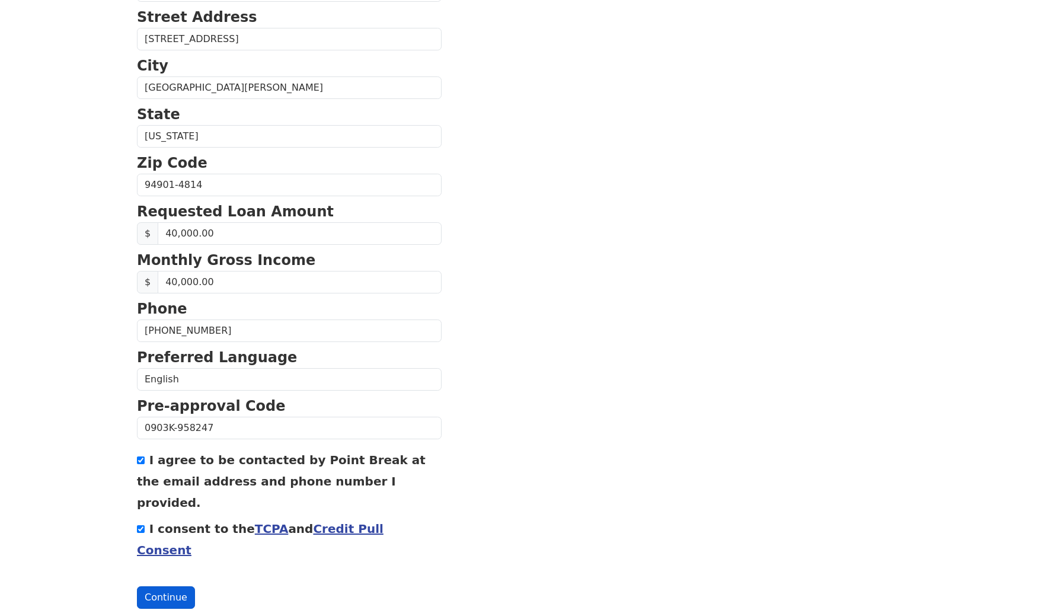 This screenshot has width=1042, height=610. What do you see at coordinates (158, 114) in the screenshot?
I see `strong: State` at bounding box center [158, 114].